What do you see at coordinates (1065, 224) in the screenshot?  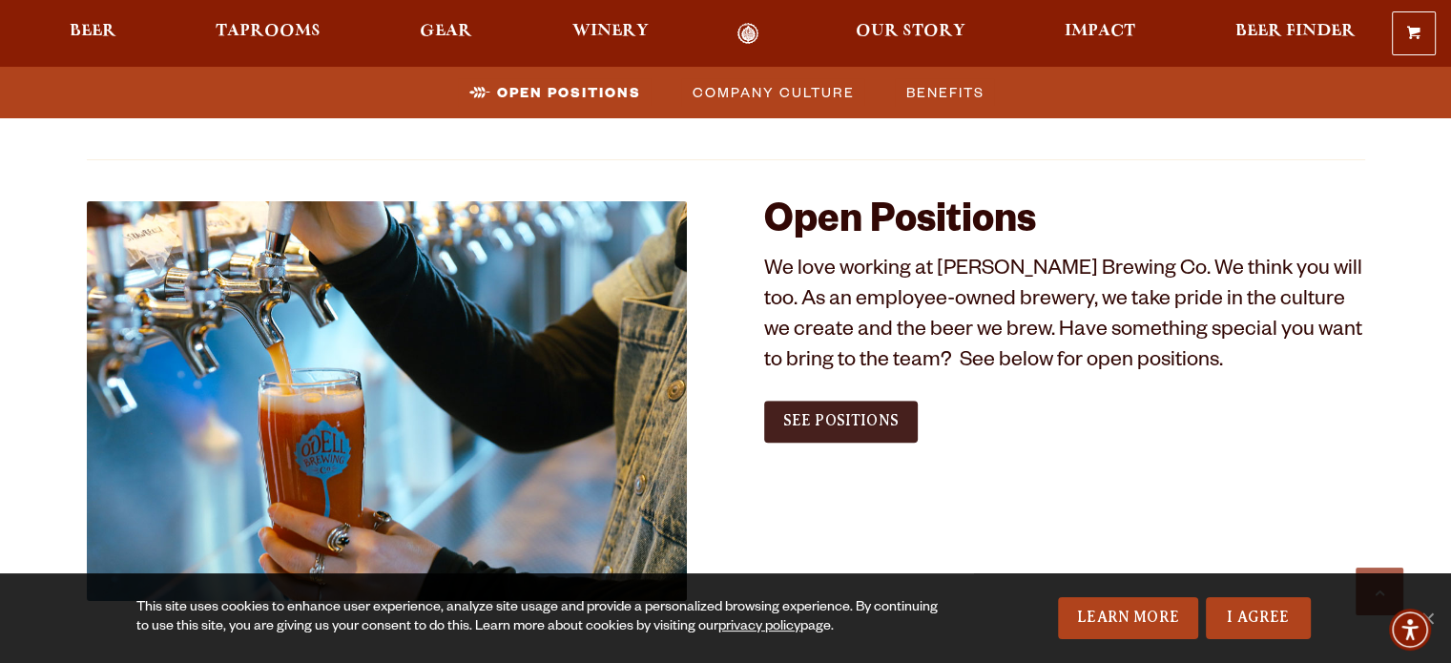 I see `h2: Open Positions` at bounding box center [1065, 224].